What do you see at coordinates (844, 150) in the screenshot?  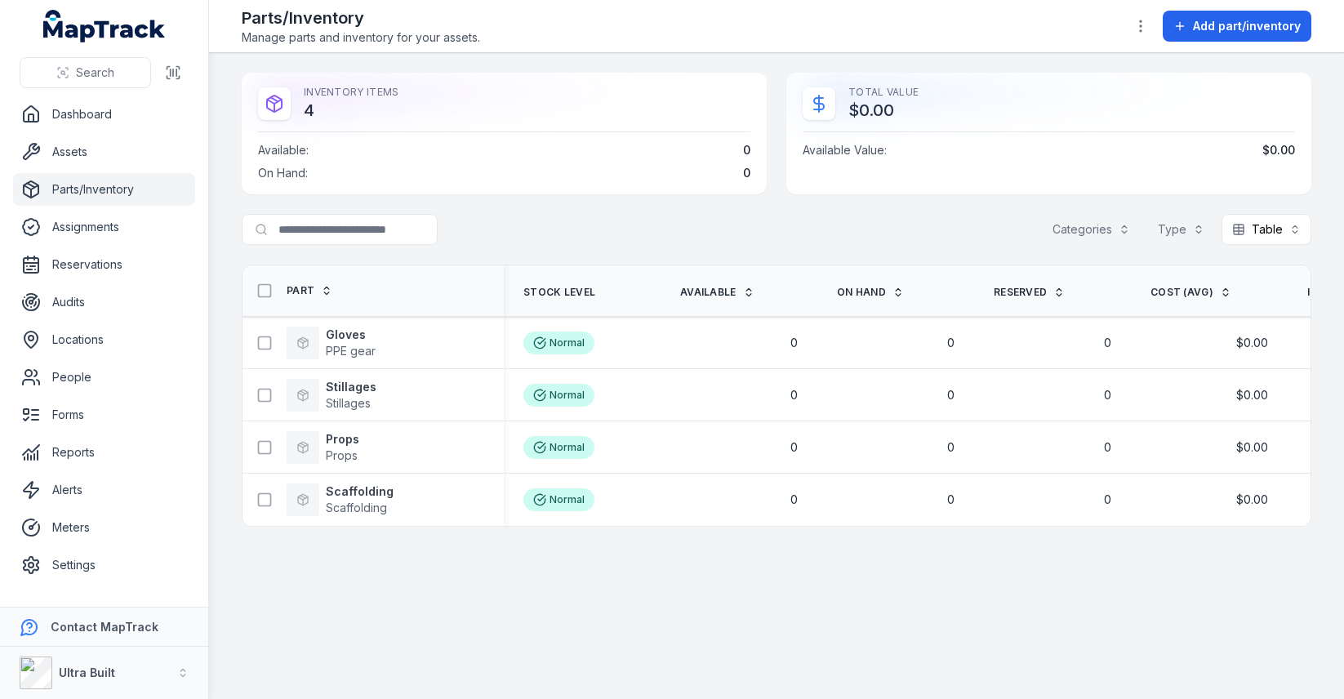 I see `span: Available Value :` at bounding box center [844, 150].